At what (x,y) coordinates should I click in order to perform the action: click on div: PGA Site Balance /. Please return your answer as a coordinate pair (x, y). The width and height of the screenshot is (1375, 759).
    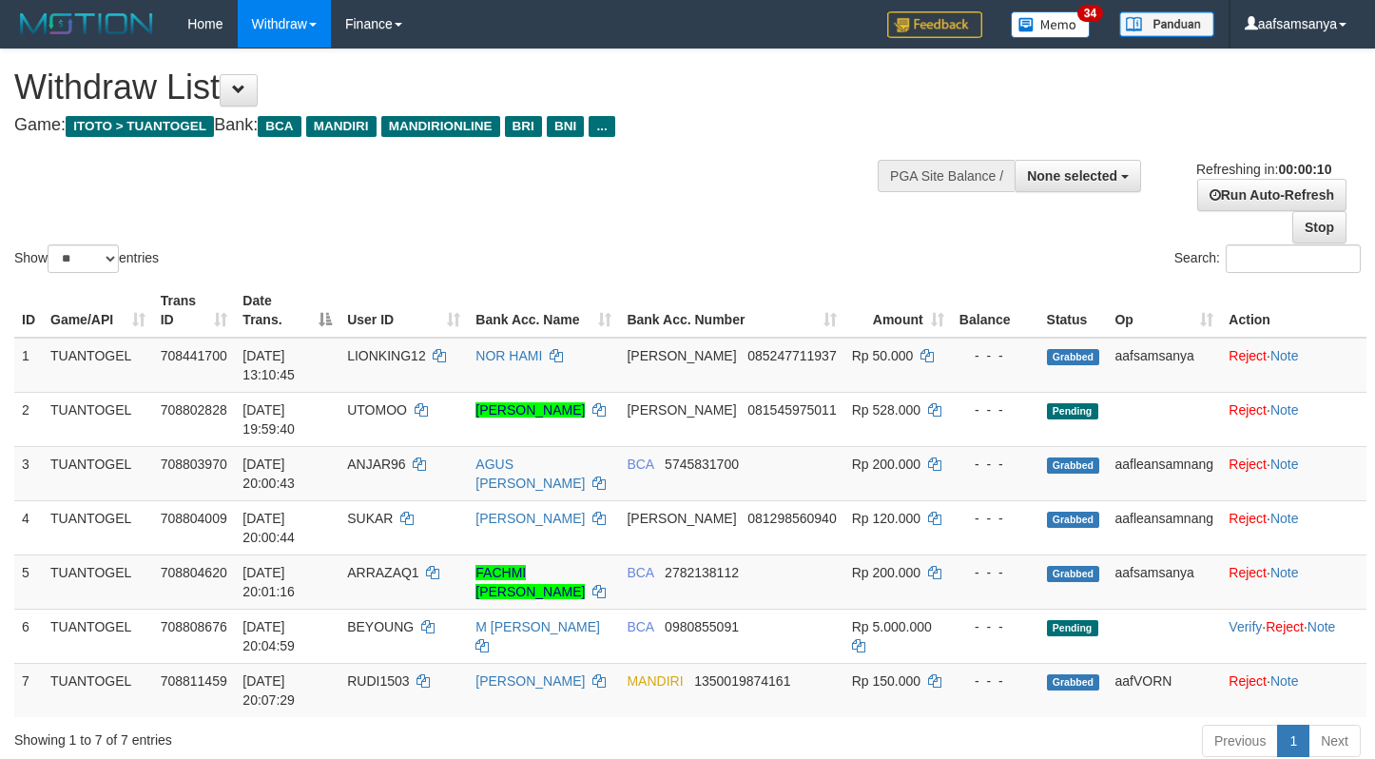
    Looking at the image, I should click on (946, 176).